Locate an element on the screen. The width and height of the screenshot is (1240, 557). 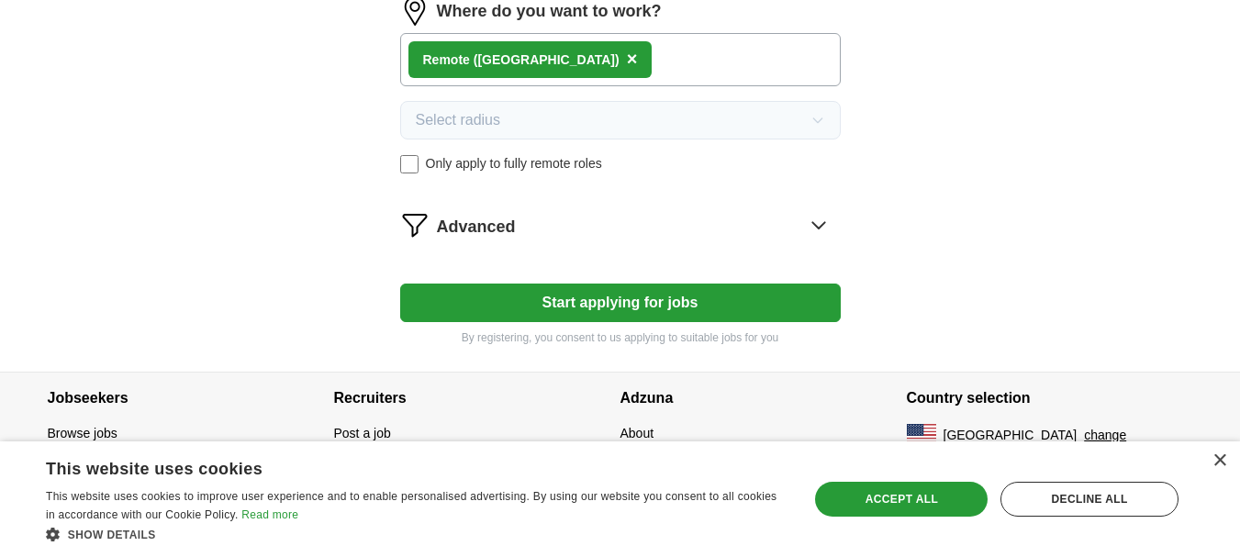
span: Show details is located at coordinates (112, 535).